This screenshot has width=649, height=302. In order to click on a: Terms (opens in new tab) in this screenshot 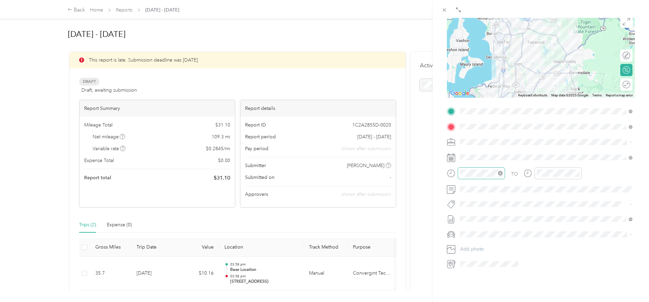, I will do `click(597, 95)`.